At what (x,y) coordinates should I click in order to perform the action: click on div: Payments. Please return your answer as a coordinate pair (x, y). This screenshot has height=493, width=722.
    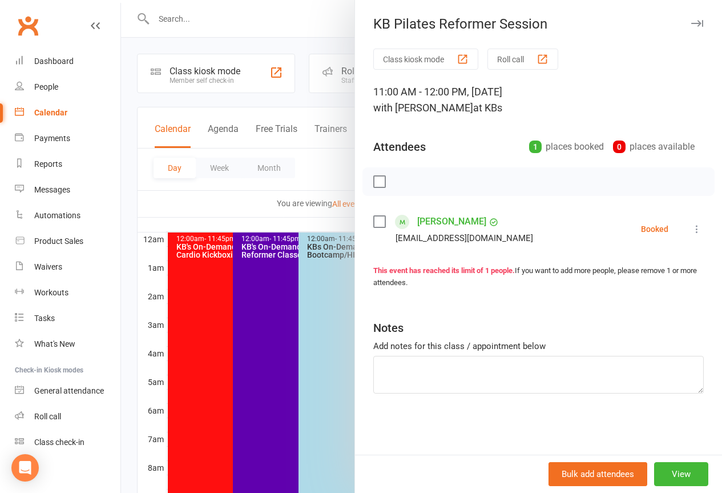
    Looking at the image, I should click on (52, 138).